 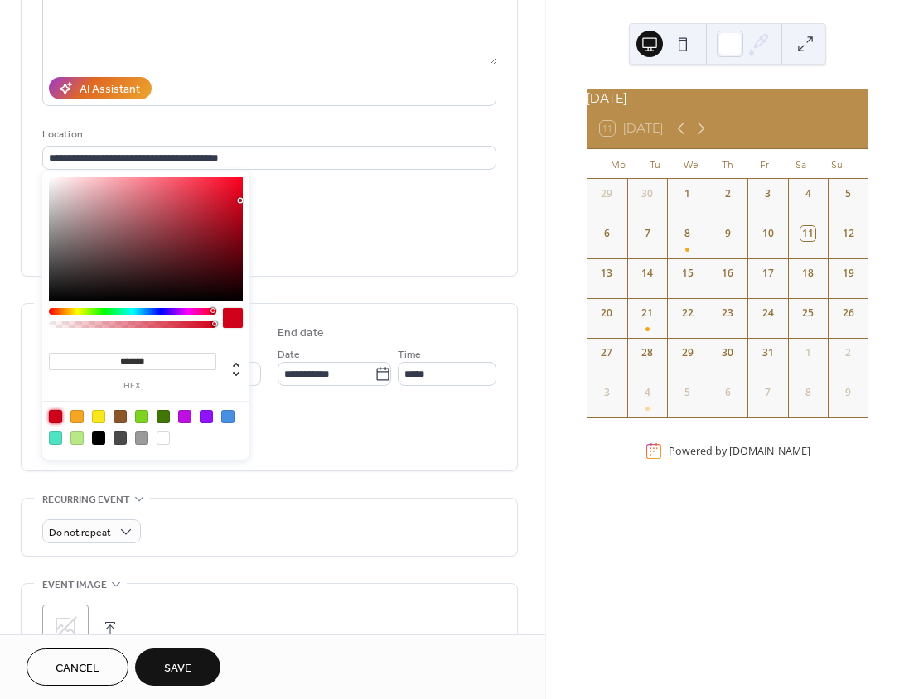 I want to click on div: 10, so click(x=768, y=234).